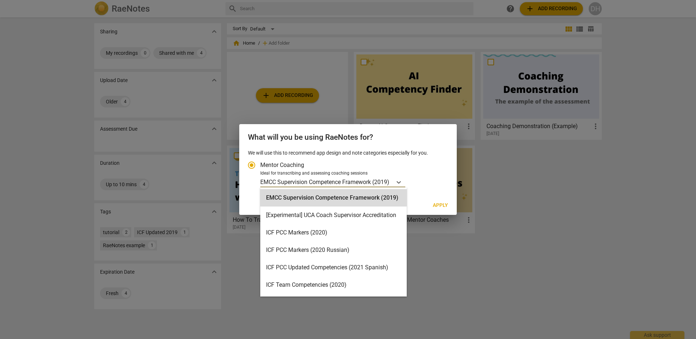 The image size is (696, 339). I want to click on div: Ideal for transcribing and assessing coaching sessions, so click(353, 173).